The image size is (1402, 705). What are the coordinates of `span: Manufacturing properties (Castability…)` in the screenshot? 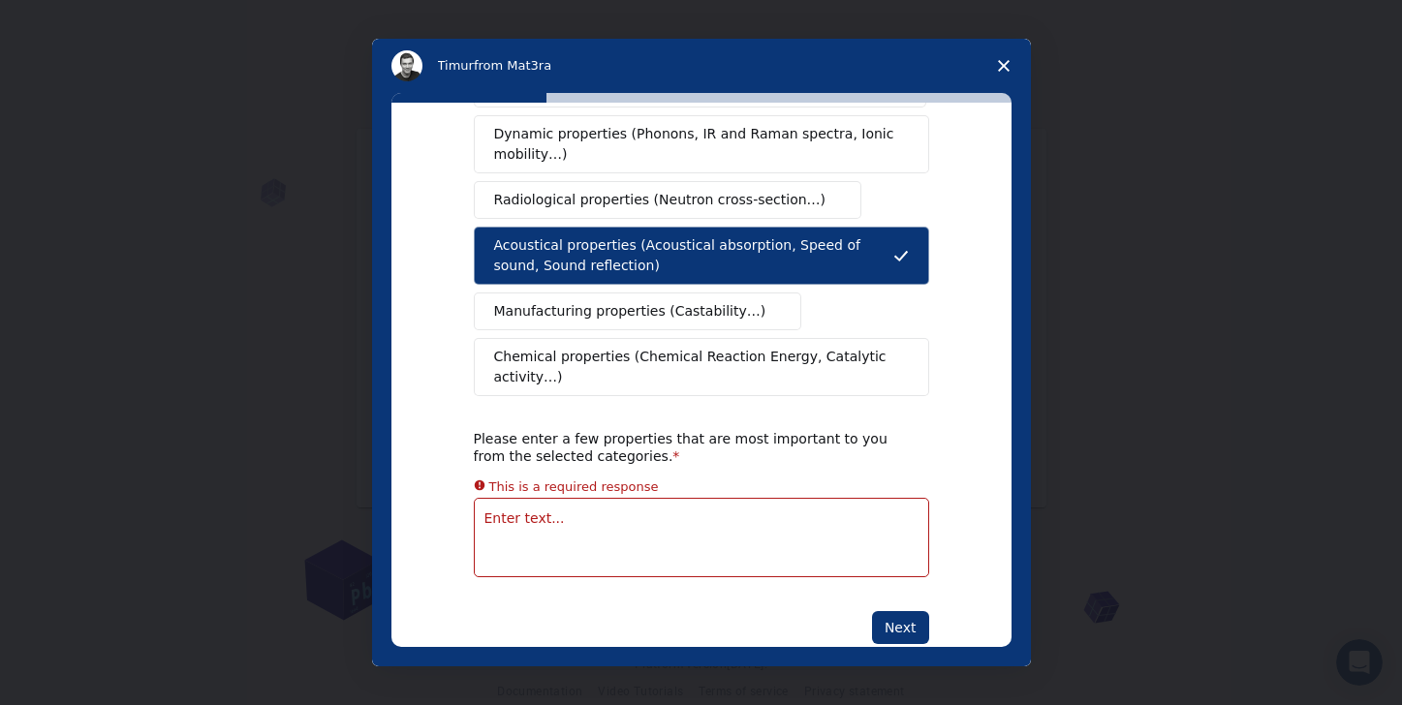 It's located at (630, 311).